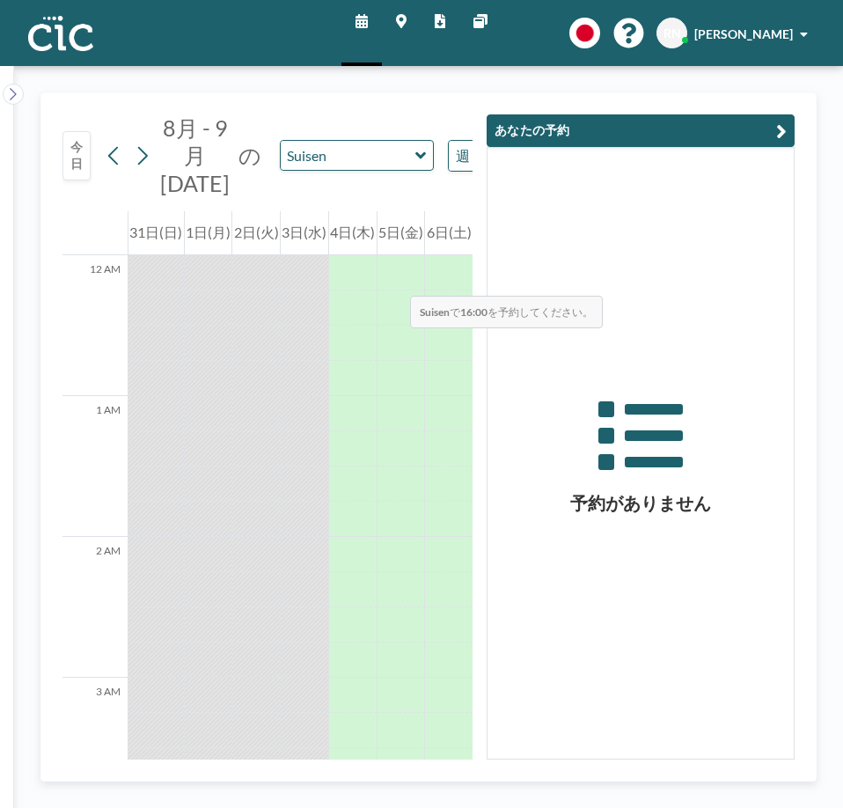  Describe the element at coordinates (95, 607) in the screenshot. I see `div: 2 AM` at that location.